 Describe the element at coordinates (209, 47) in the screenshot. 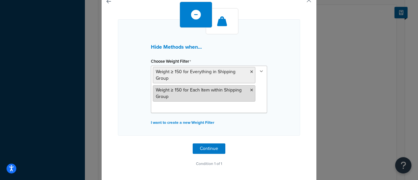

I see `h3: Hide Methods when...` at that location.